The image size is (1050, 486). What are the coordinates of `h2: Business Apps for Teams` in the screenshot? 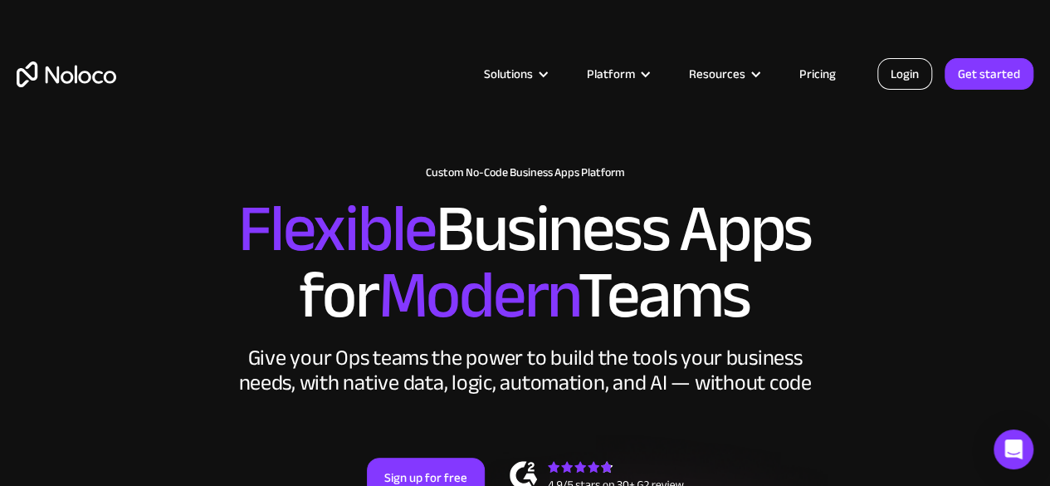 It's located at (525, 262).